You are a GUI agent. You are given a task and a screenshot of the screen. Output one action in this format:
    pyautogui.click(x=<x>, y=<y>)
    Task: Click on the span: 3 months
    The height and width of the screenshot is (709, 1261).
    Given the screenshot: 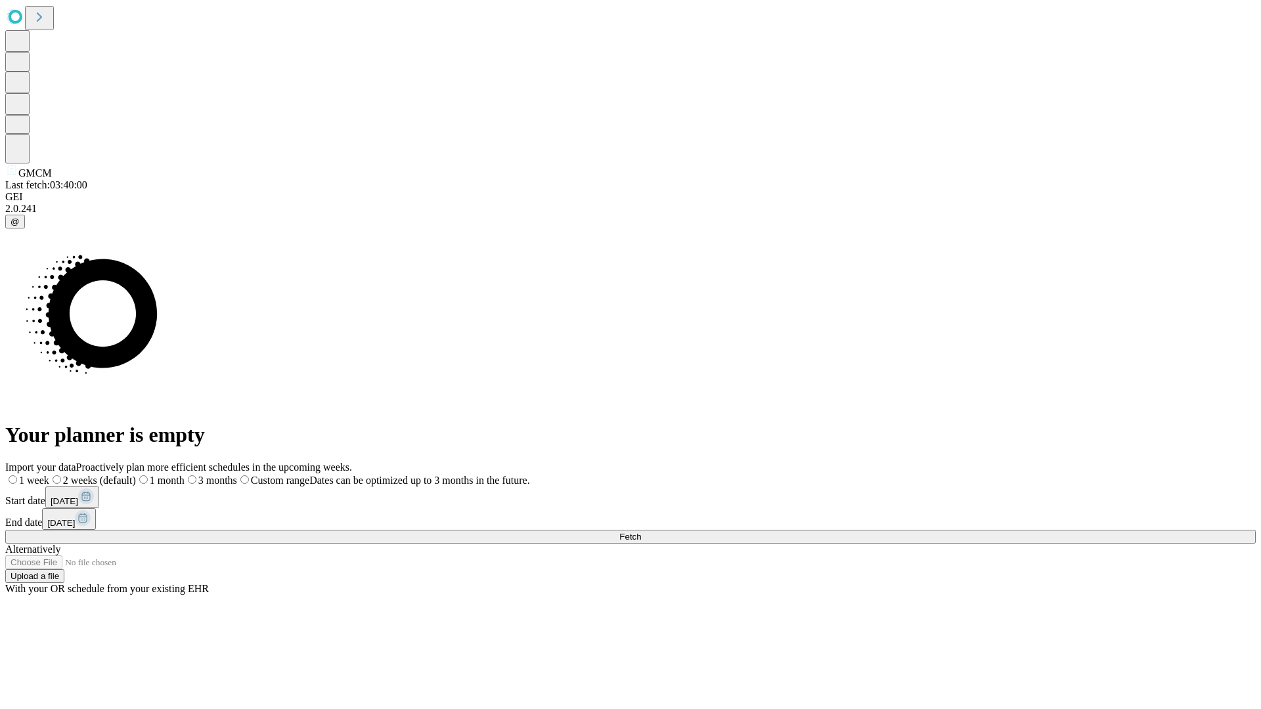 What is the action you would take?
    pyautogui.click(x=217, y=480)
    